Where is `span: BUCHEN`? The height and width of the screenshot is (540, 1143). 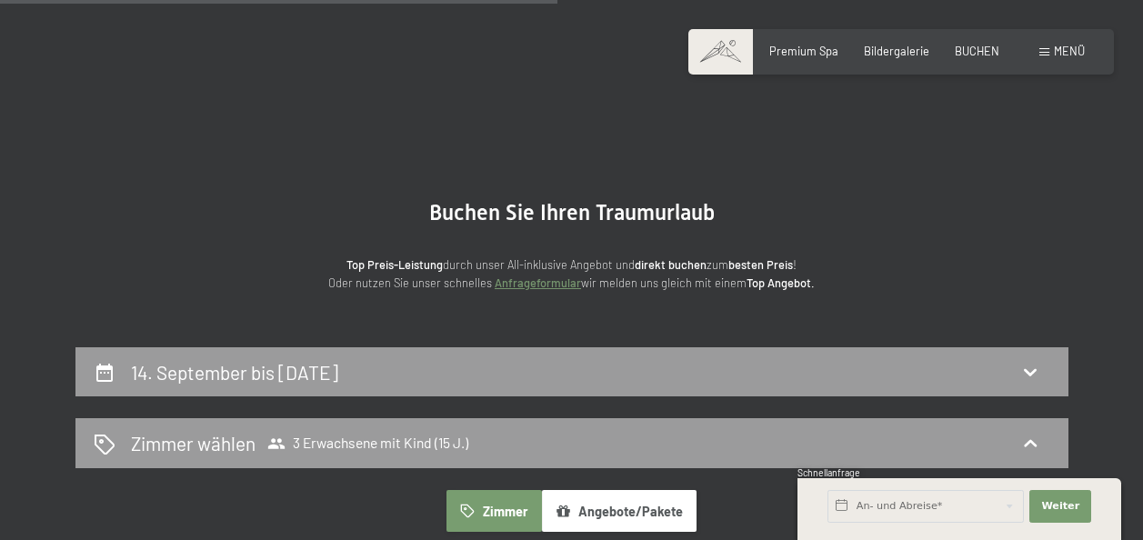
span: BUCHEN is located at coordinates (977, 51).